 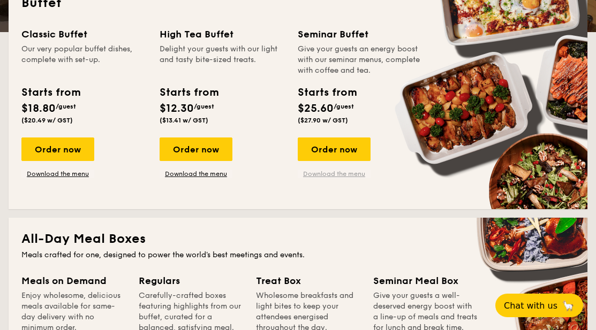 I want to click on button: Chat with us🦙, so click(x=539, y=306).